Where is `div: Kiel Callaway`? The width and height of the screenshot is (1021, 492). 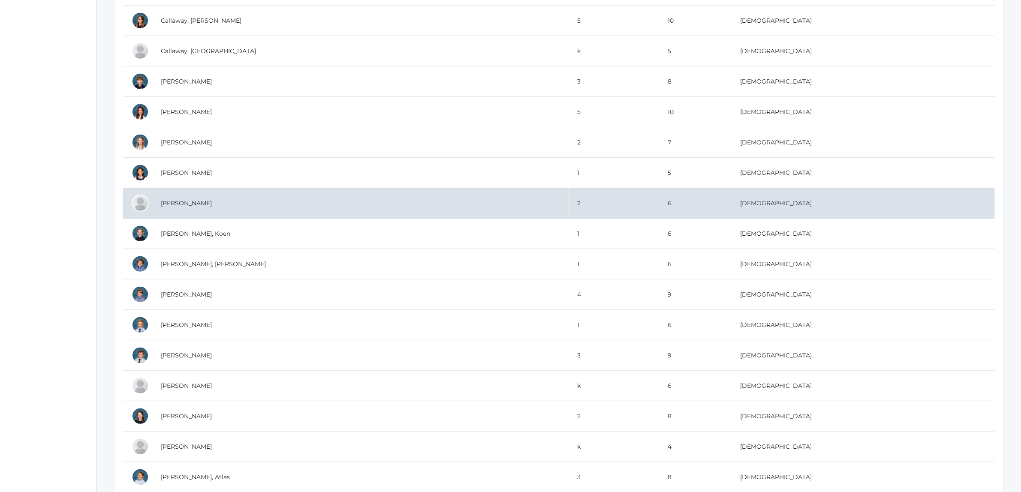
div: Kiel Callaway is located at coordinates (140, 51).